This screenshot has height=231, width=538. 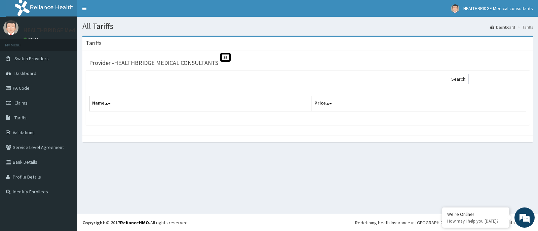 What do you see at coordinates (70, 30) in the screenshot?
I see `p: HEALTHBRIDGE Medical consultants` at bounding box center [70, 30].